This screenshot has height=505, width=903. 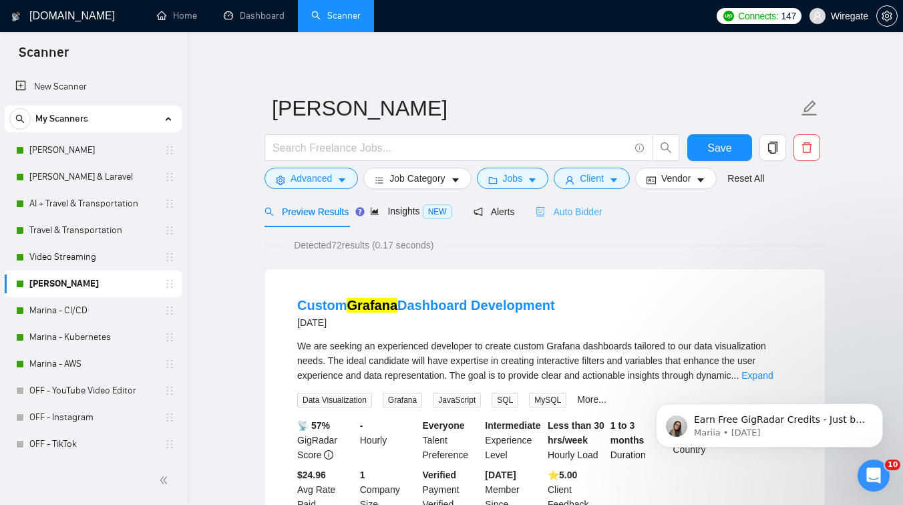 What do you see at coordinates (548, 400) in the screenshot?
I see `span: MySQL` at bounding box center [548, 400].